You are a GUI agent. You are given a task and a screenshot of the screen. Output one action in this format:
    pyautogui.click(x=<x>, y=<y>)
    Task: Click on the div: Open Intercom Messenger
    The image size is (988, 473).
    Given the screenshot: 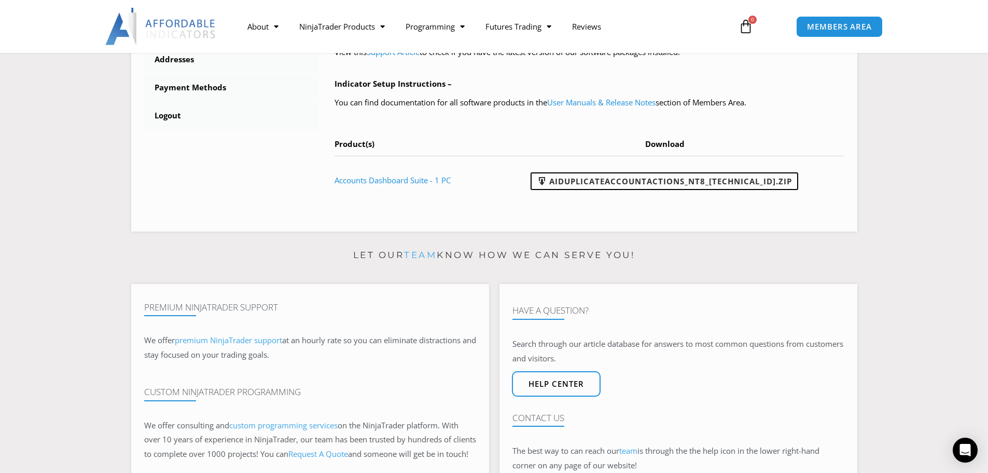 What is the action you would take?
    pyautogui.click(x=966, y=450)
    